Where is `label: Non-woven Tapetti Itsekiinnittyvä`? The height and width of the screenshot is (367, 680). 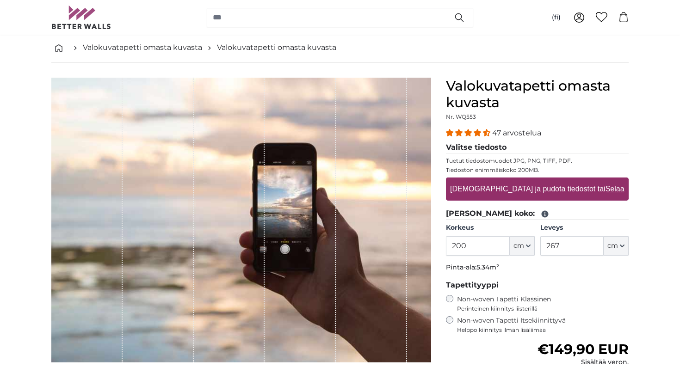
label: Non-woven Tapetti Itsekiinnittyvä is located at coordinates (543, 325).